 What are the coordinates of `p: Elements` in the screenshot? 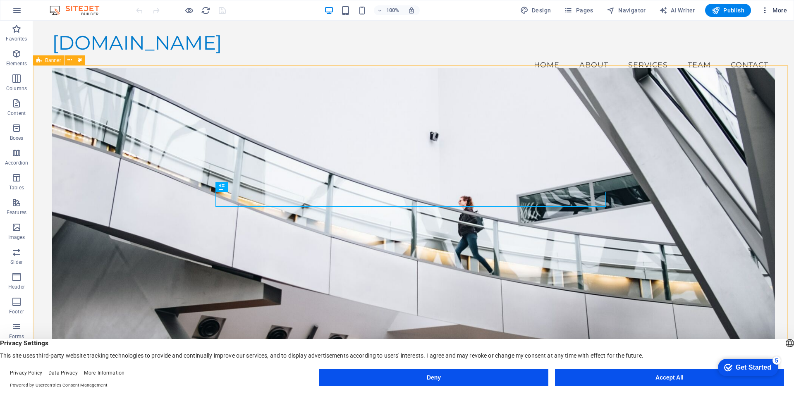 It's located at (17, 64).